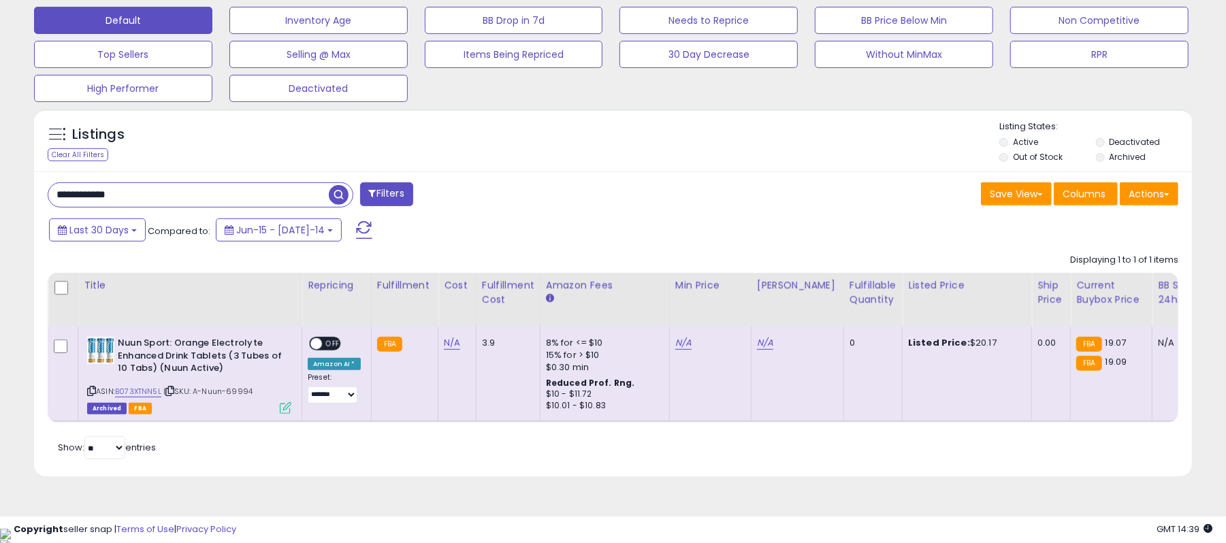  Describe the element at coordinates (871, 343) in the screenshot. I see `div: 0` at that location.